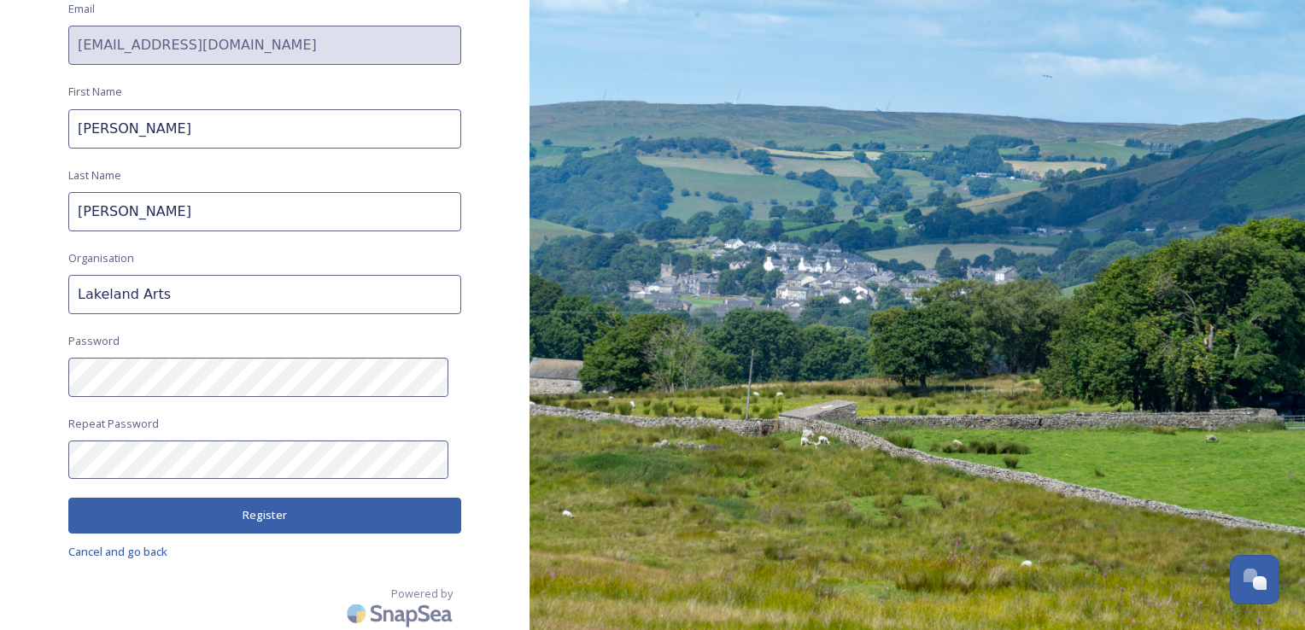  Describe the element at coordinates (101, 258) in the screenshot. I see `span: Organisation` at that location.